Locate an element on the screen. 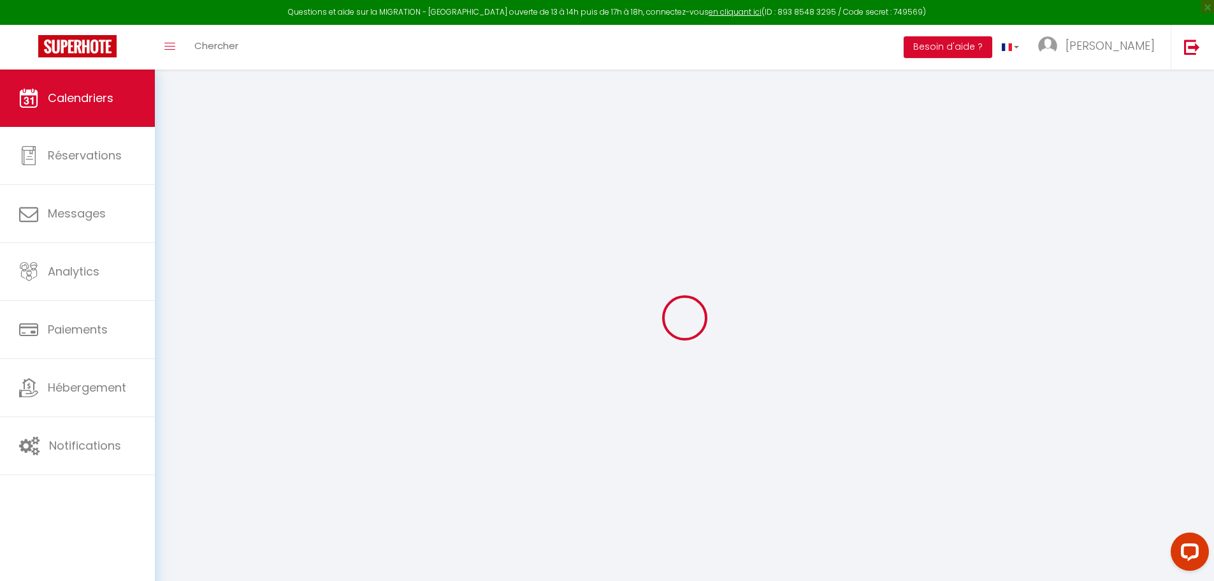 The height and width of the screenshot is (581, 1214). a: Chercher is located at coordinates (216, 47).